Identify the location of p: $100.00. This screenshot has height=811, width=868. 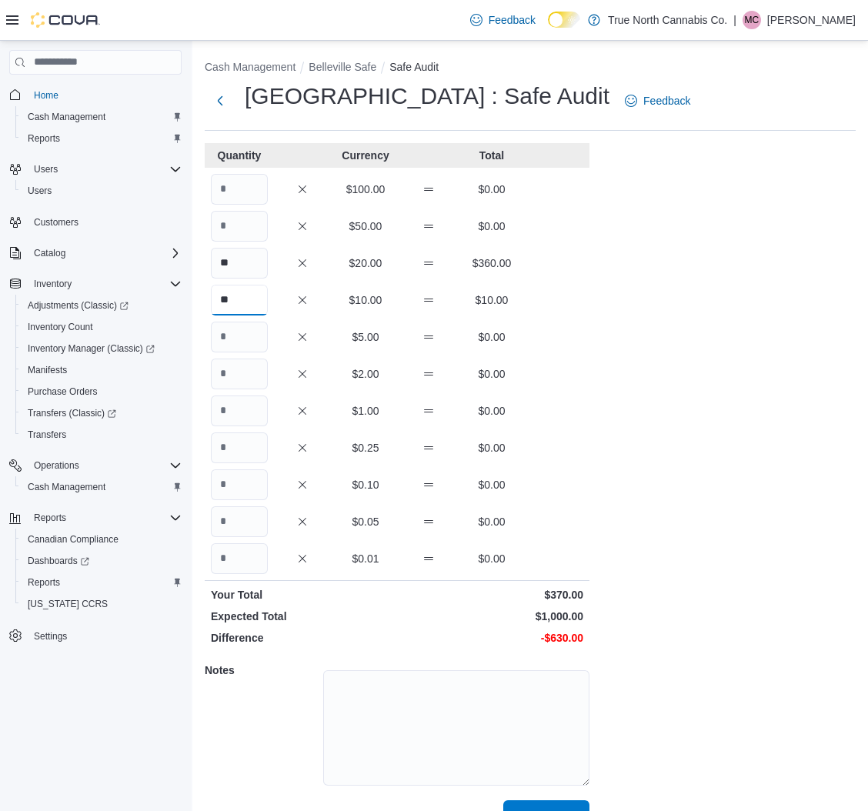
(366, 189).